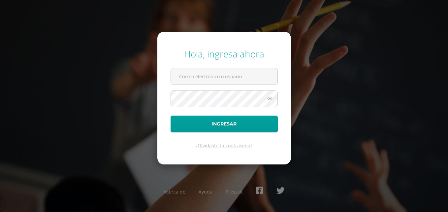 Image resolution: width=448 pixels, height=212 pixels. I want to click on a: Ayuda, so click(205, 191).